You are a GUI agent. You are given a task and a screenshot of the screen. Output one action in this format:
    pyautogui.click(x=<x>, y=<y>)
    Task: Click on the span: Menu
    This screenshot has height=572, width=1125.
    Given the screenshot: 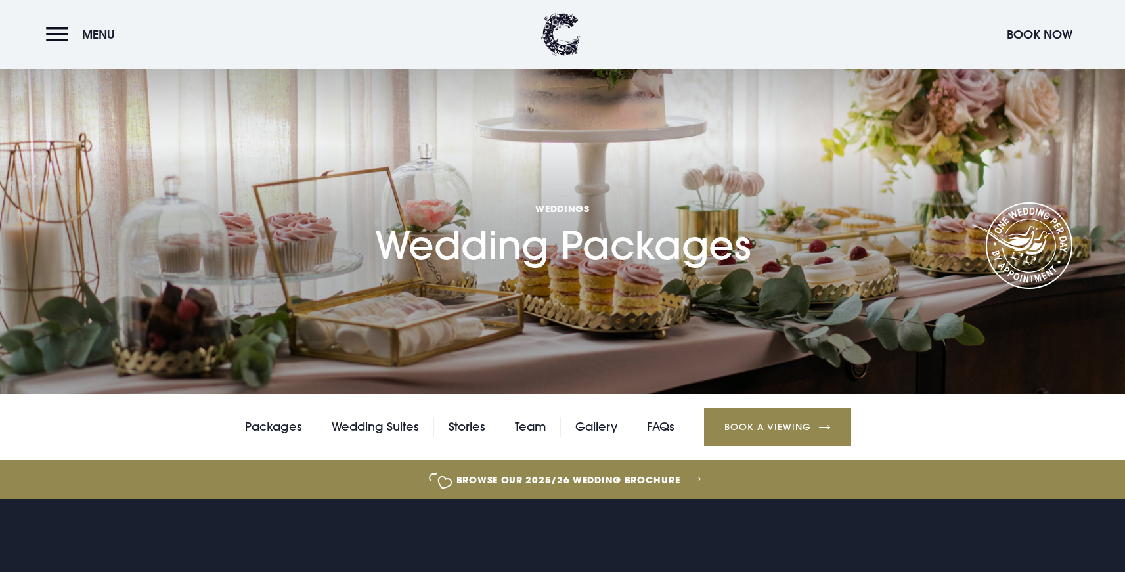 What is the action you would take?
    pyautogui.click(x=98, y=34)
    